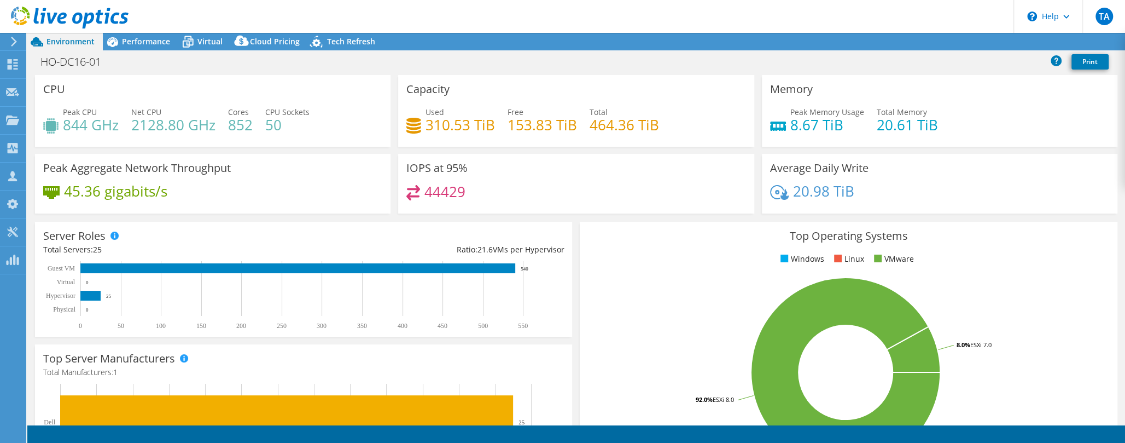  I want to click on h4: 153.83 TiB, so click(542, 125).